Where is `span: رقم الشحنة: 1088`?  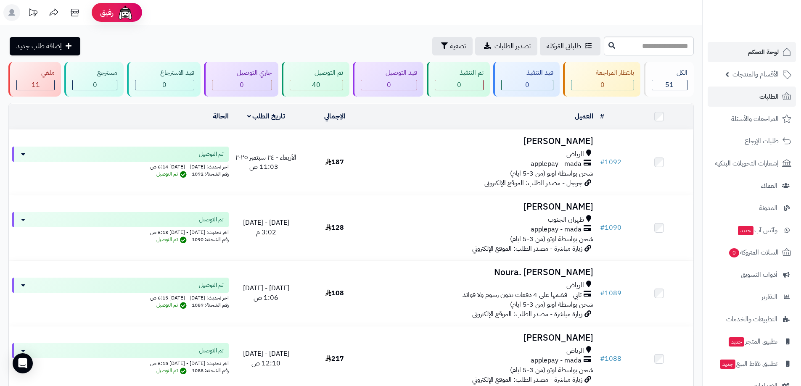
span: رقم الشحنة: 1088 is located at coordinates (210, 371).